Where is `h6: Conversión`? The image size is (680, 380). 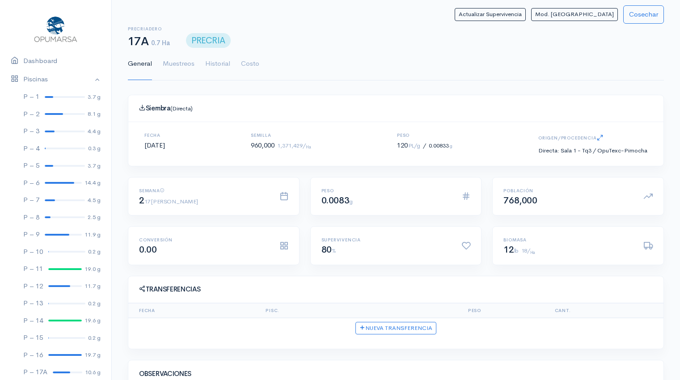
h6: Conversión is located at coordinates (204, 240).